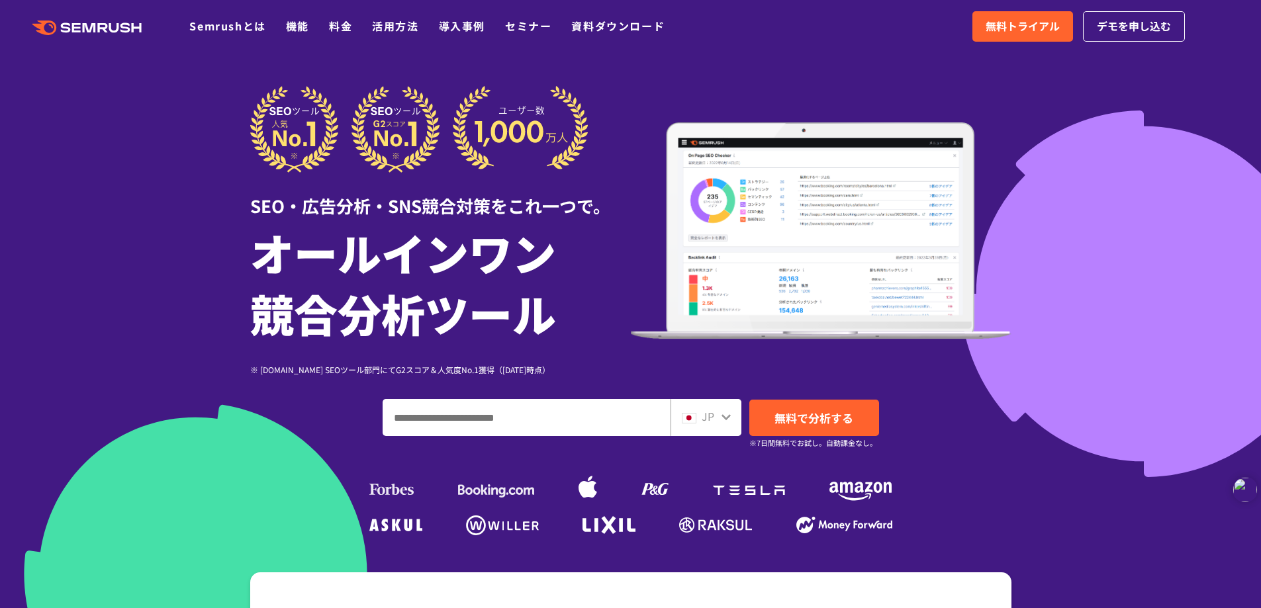 The width and height of the screenshot is (1261, 608). What do you see at coordinates (227, 26) in the screenshot?
I see `a: Semrushとは` at bounding box center [227, 26].